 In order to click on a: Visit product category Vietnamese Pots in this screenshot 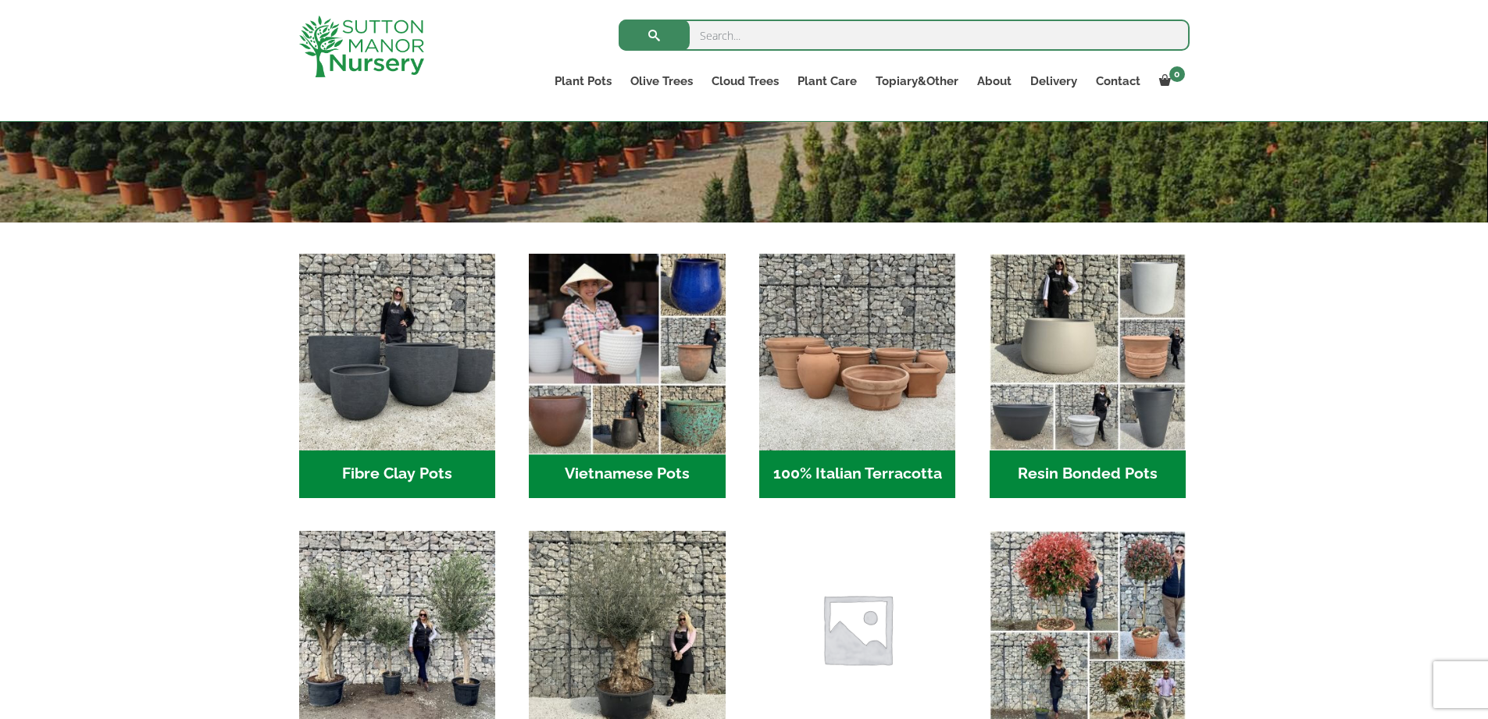, I will do `click(626, 376)`.